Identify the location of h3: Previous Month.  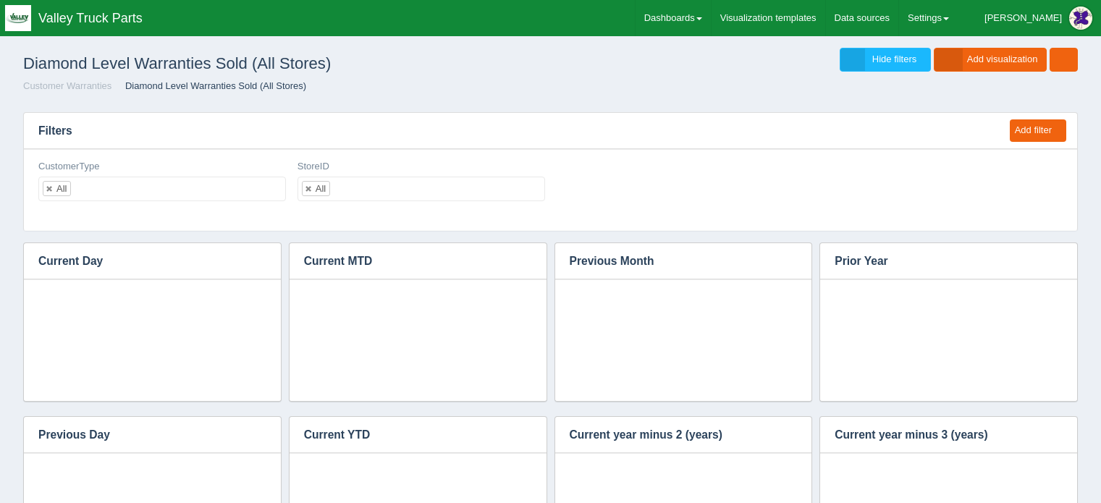
(672, 261).